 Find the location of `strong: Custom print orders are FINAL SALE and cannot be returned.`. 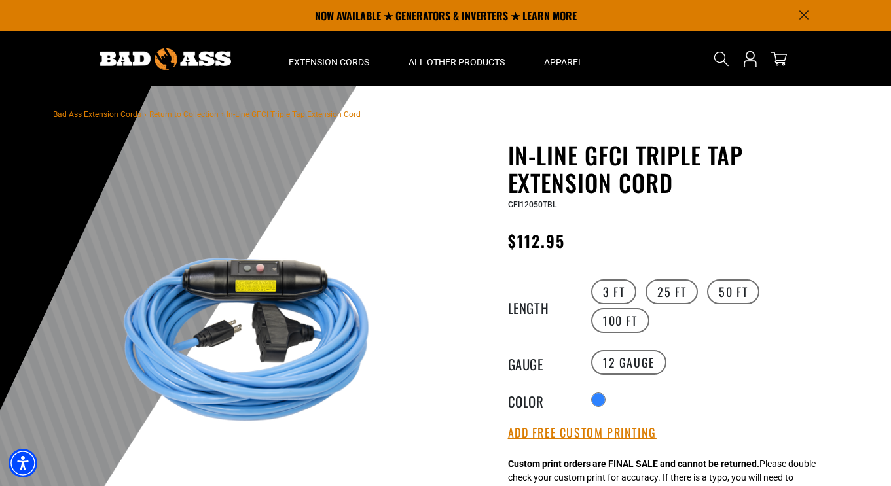

strong: Custom print orders are FINAL SALE and cannot be returned. is located at coordinates (634, 464).